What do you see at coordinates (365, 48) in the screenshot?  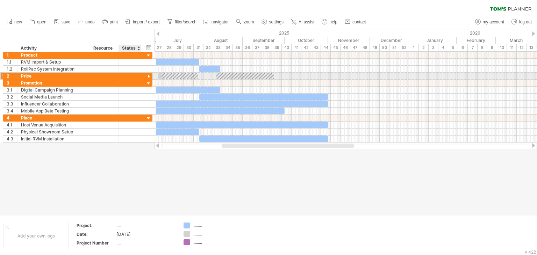 I see `div: 48` at bounding box center [365, 48].